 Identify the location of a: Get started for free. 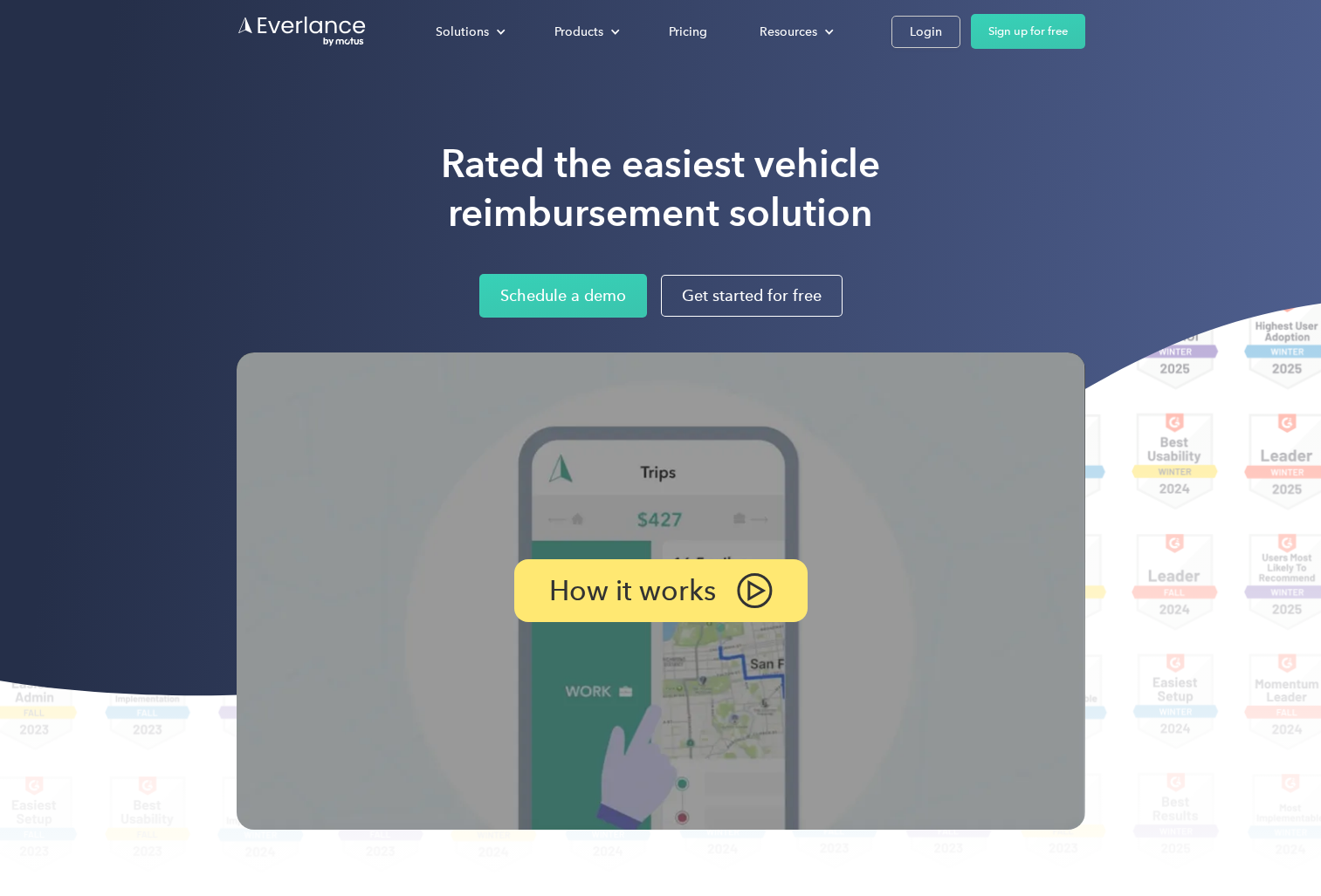
(752, 296).